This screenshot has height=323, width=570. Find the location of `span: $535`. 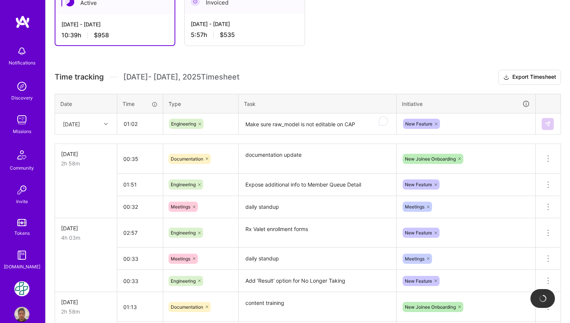

span: $535 is located at coordinates (227, 35).